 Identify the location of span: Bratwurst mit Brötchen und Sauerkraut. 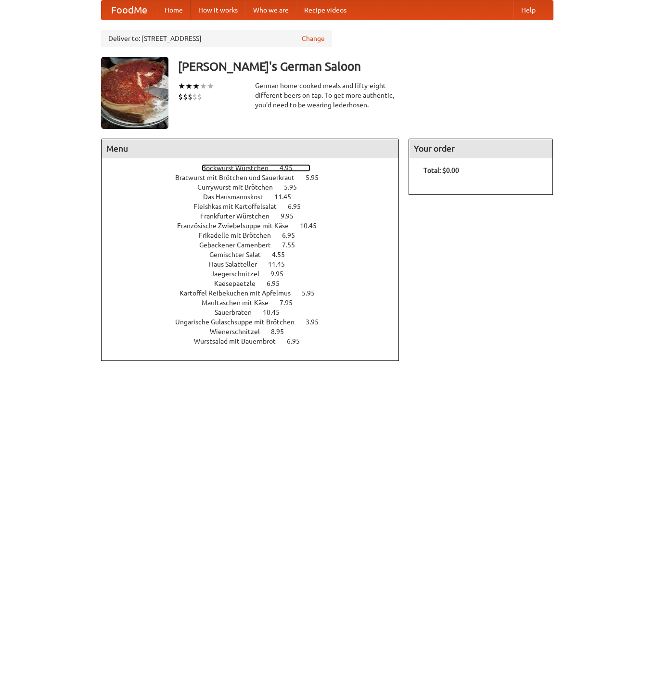
(240, 178).